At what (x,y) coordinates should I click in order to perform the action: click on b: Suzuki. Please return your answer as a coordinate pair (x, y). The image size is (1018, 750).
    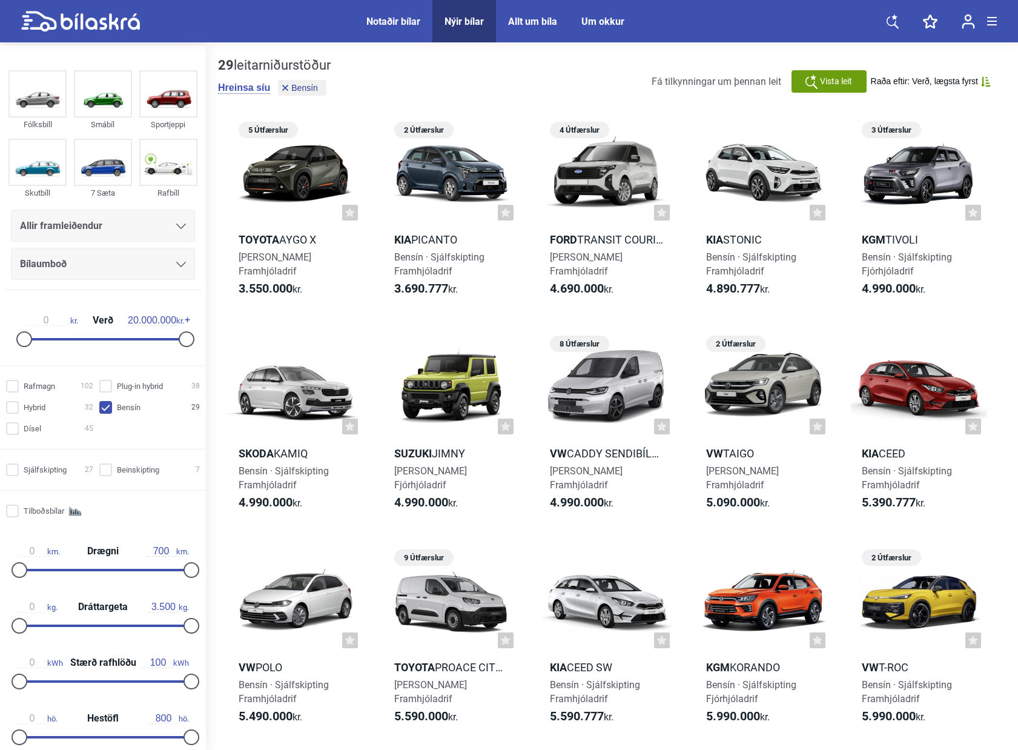
    Looking at the image, I should click on (413, 453).